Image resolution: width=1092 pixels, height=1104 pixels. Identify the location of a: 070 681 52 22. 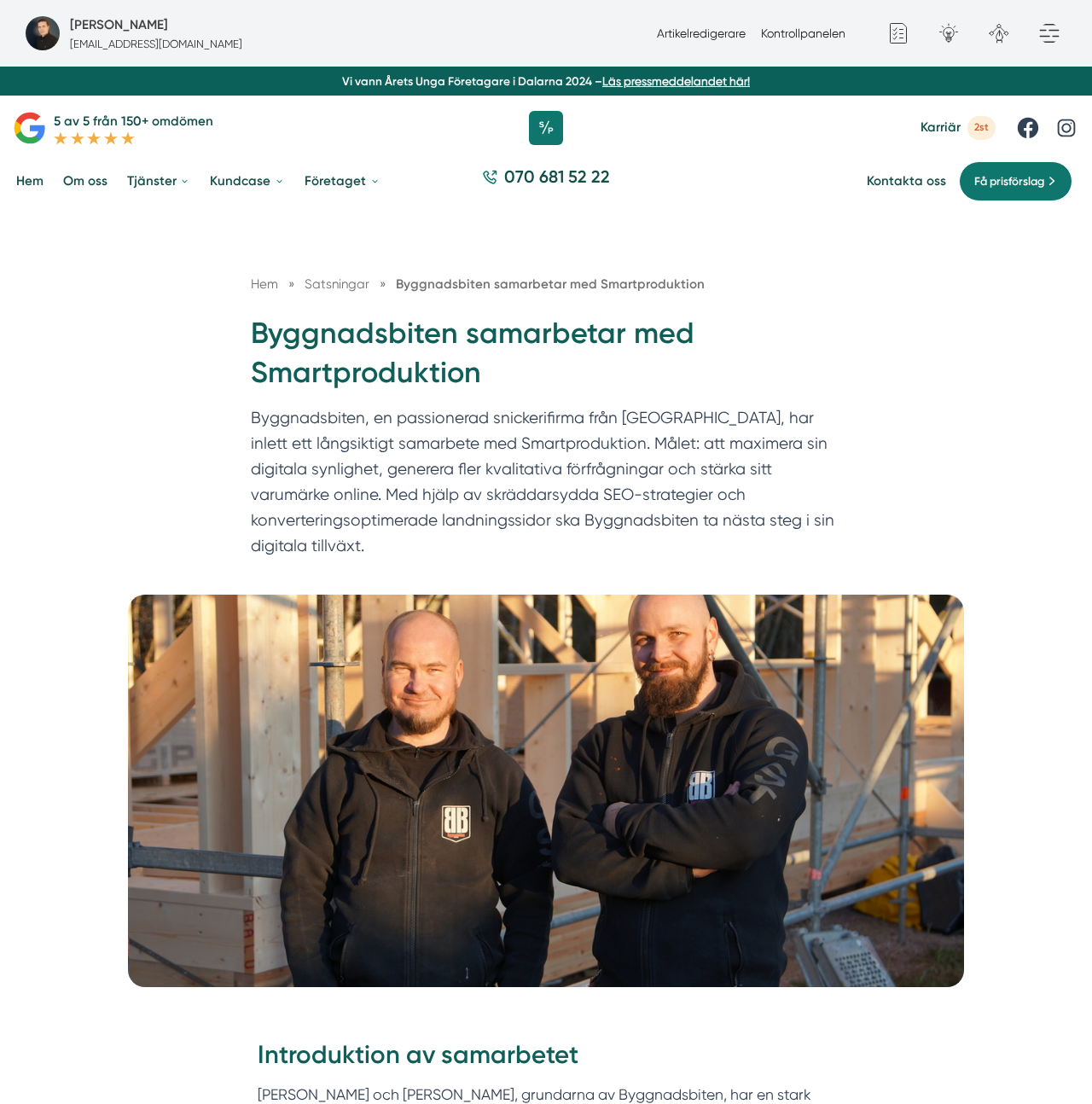
(546, 182).